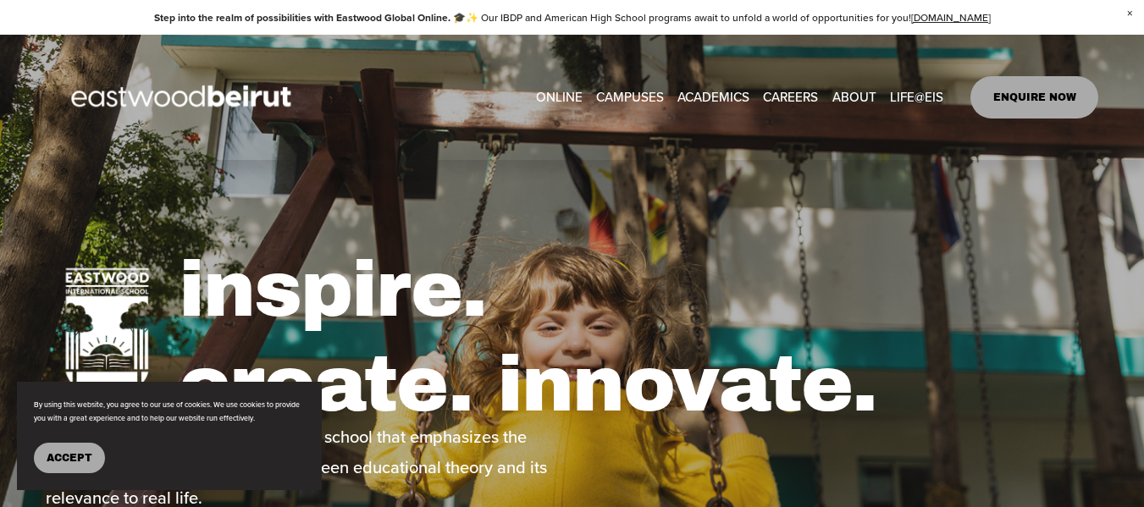 This screenshot has height=507, width=1144. Describe the element at coordinates (916, 97) in the screenshot. I see `span: LIFE@EIS` at that location.